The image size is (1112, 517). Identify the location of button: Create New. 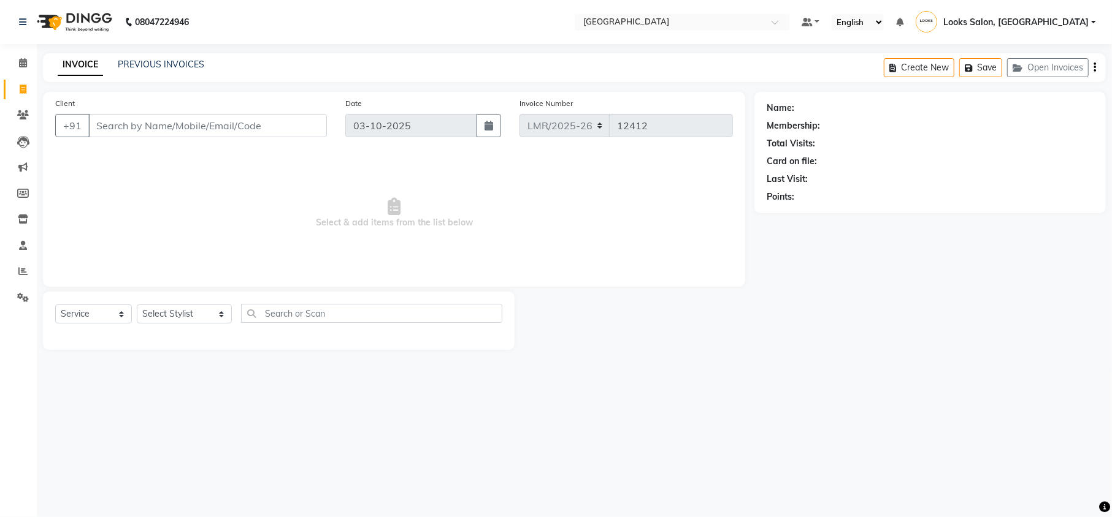
(918, 67).